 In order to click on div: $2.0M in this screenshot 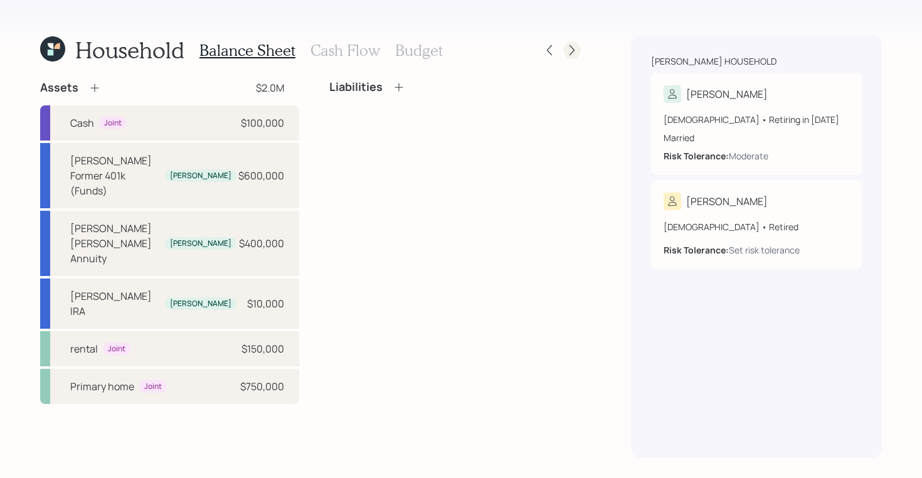, I will do `click(270, 88)`.